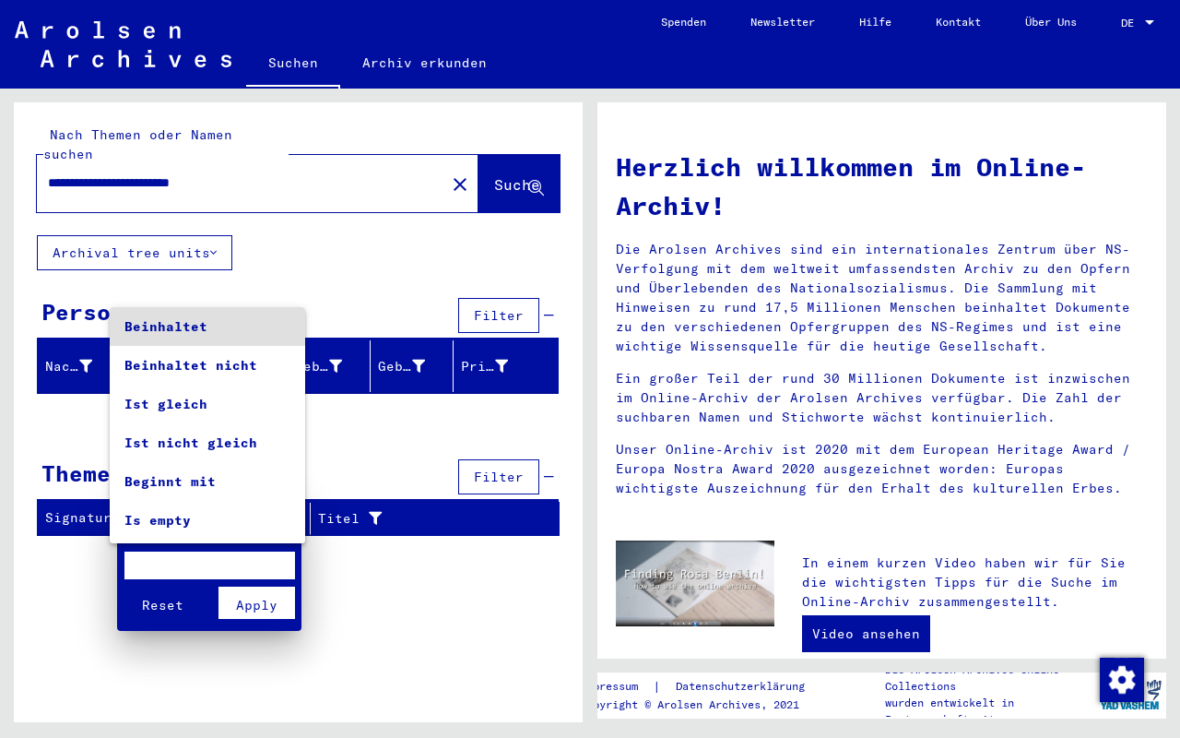 The image size is (1180, 738). What do you see at coordinates (207, 443) in the screenshot?
I see `span: Ist nicht gleich` at bounding box center [207, 443].